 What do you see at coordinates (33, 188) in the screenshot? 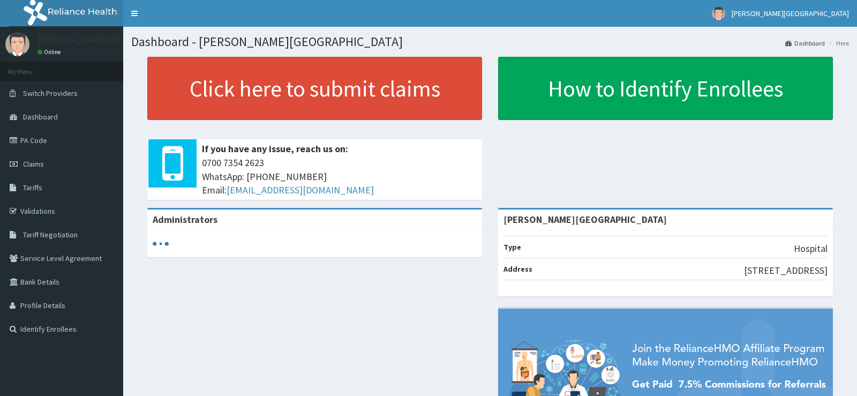
I see `span: Tariffs` at bounding box center [33, 188].